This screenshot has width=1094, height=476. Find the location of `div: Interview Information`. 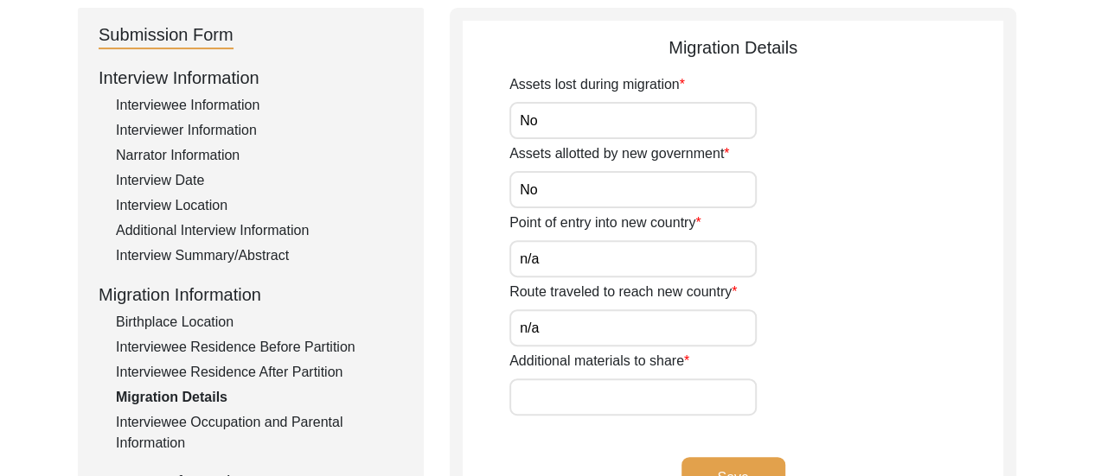

div: Interview Information is located at coordinates (251, 78).